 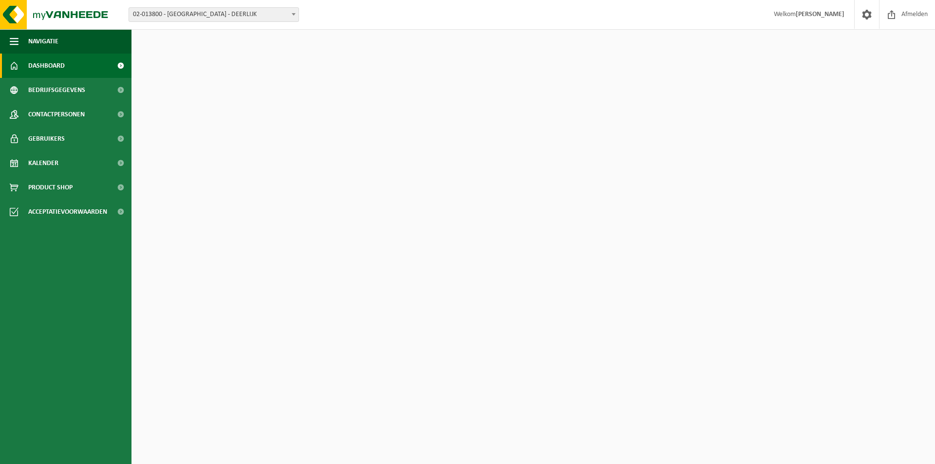 What do you see at coordinates (68, 212) in the screenshot?
I see `span: Acceptatievoorwaarden` at bounding box center [68, 212].